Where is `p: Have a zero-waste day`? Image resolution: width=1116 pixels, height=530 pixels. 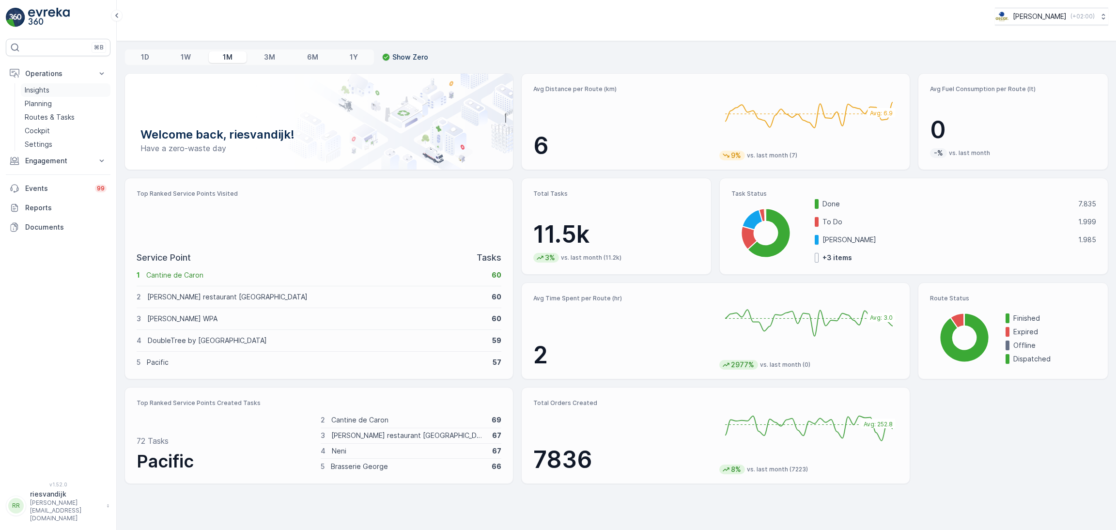
p: Have a zero-waste day is located at coordinates (319, 148).